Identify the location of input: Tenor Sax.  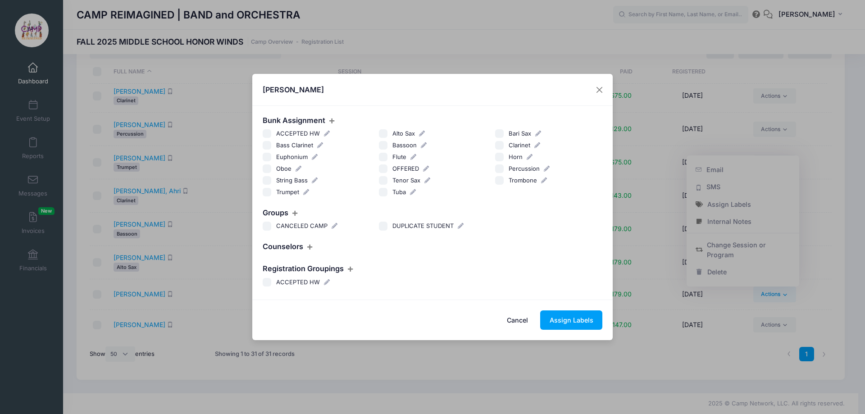
(383, 181).